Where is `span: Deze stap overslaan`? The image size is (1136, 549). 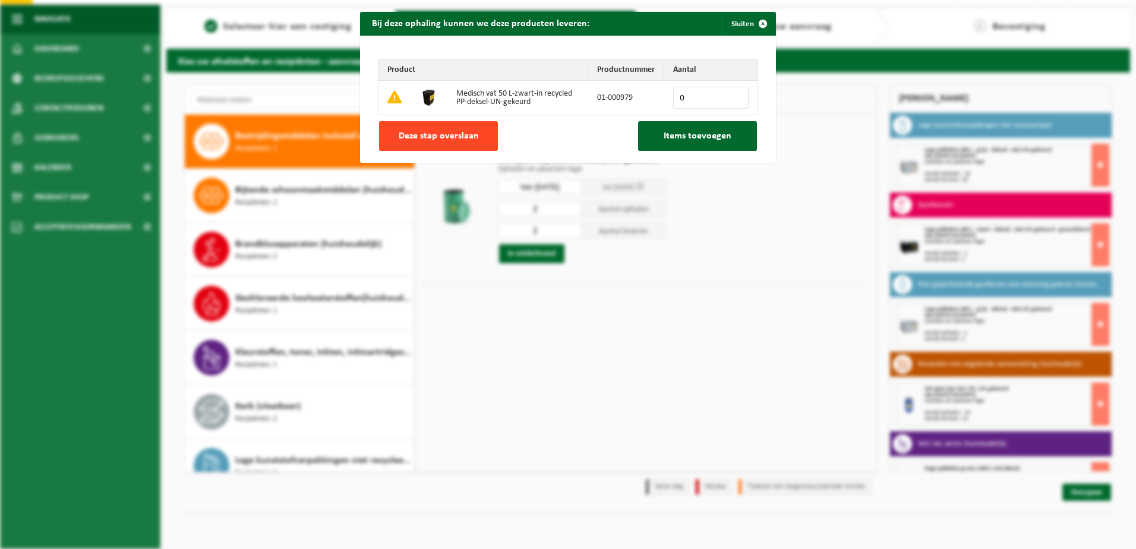 span: Deze stap overslaan is located at coordinates (439, 136).